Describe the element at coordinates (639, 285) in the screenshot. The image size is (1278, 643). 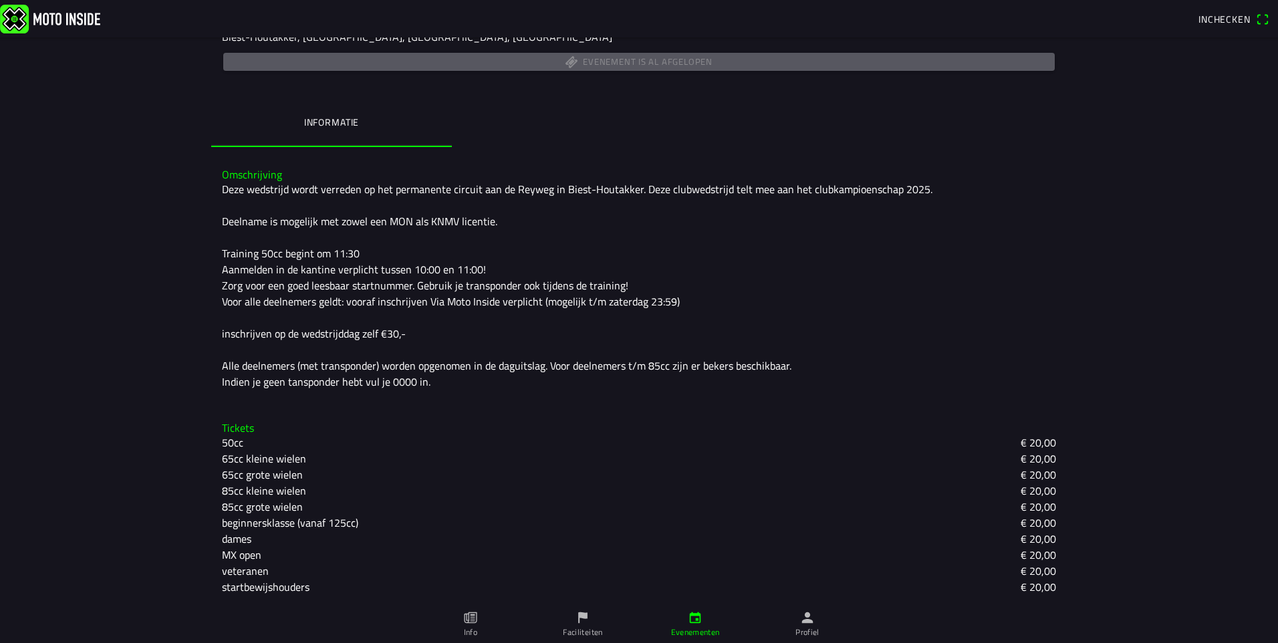
I see `div: Deze wedstrijd wordt verreden op het permanente circuit aan de Reyweg in Biest-Houtakker. Deze cl...` at that location.